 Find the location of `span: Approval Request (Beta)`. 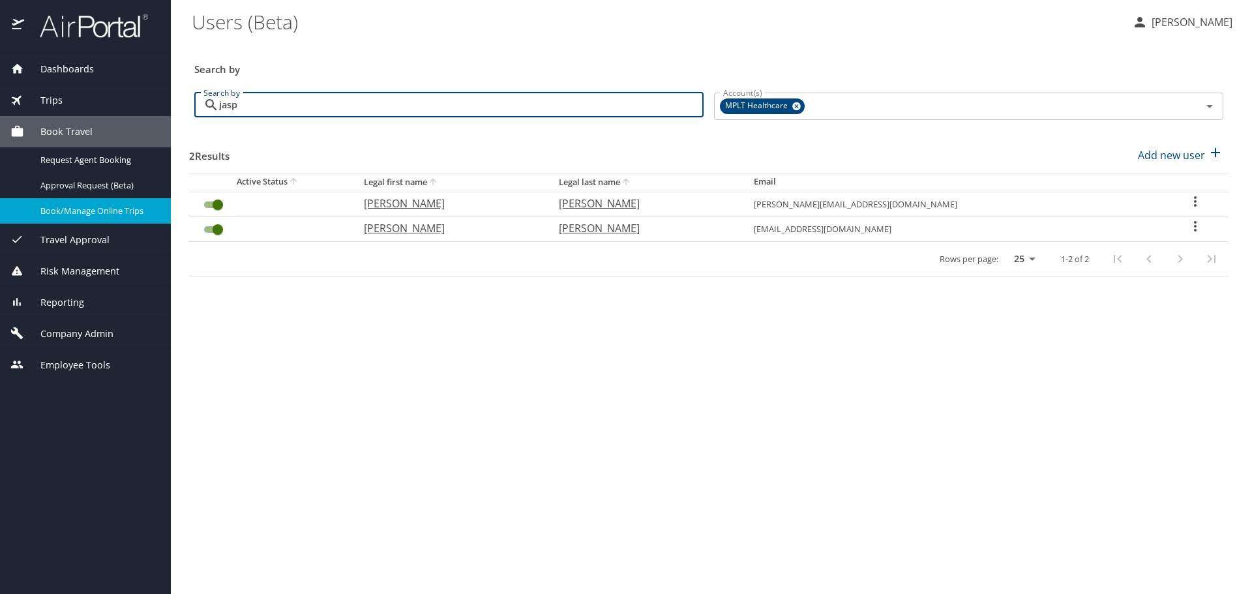

span: Approval Request (Beta) is located at coordinates (98, 185).